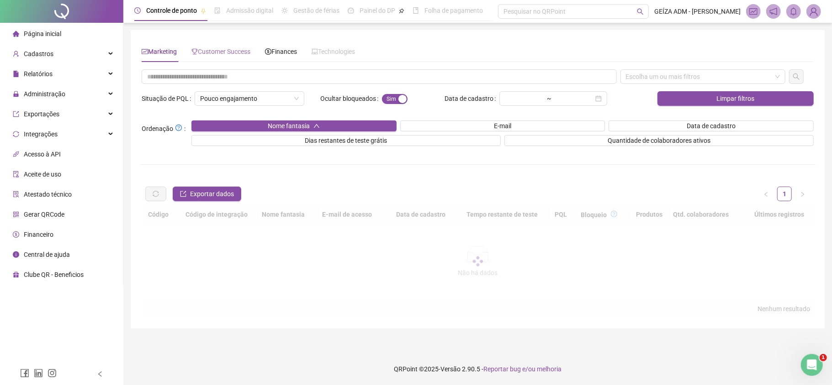 The width and height of the screenshot is (832, 385). What do you see at coordinates (16, 134) in the screenshot?
I see `span: sync` at bounding box center [16, 134].